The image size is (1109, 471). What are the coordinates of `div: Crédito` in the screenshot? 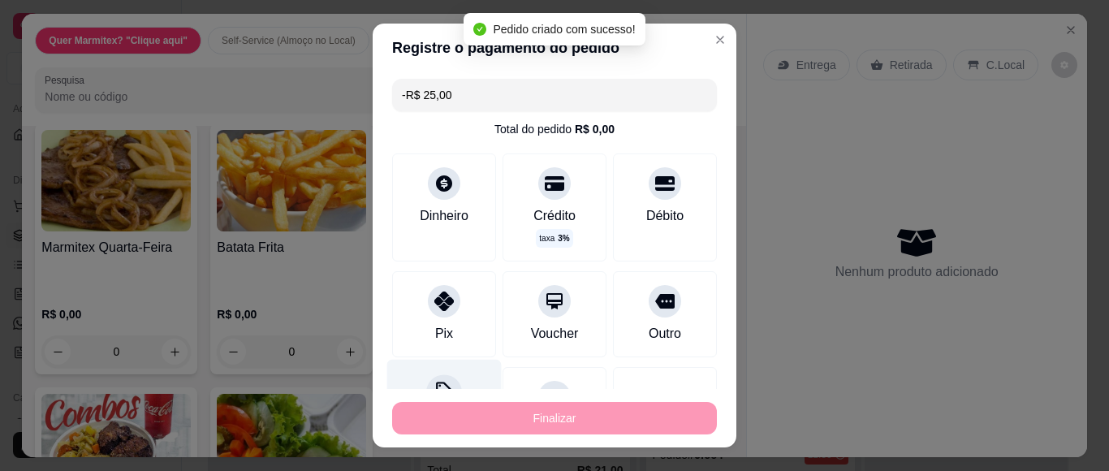 It's located at (555, 216).